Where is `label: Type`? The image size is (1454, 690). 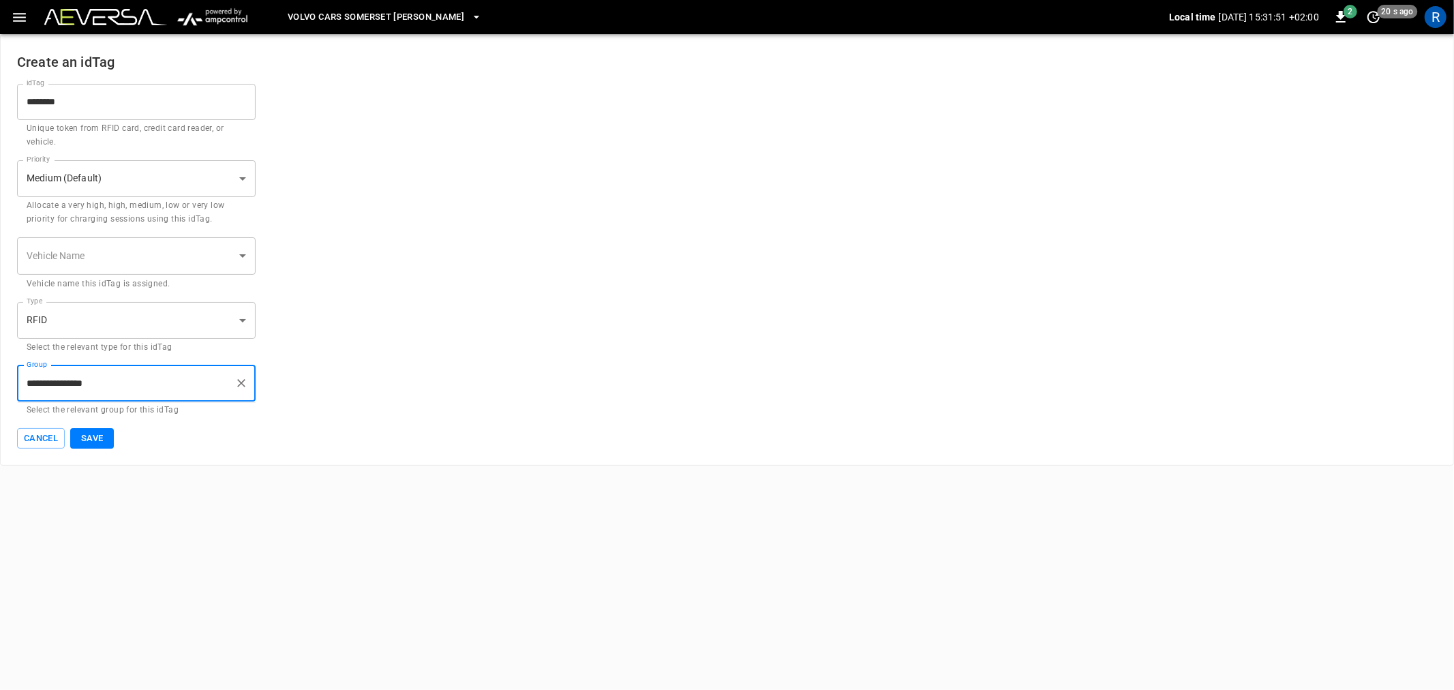
label: Type is located at coordinates (34, 301).